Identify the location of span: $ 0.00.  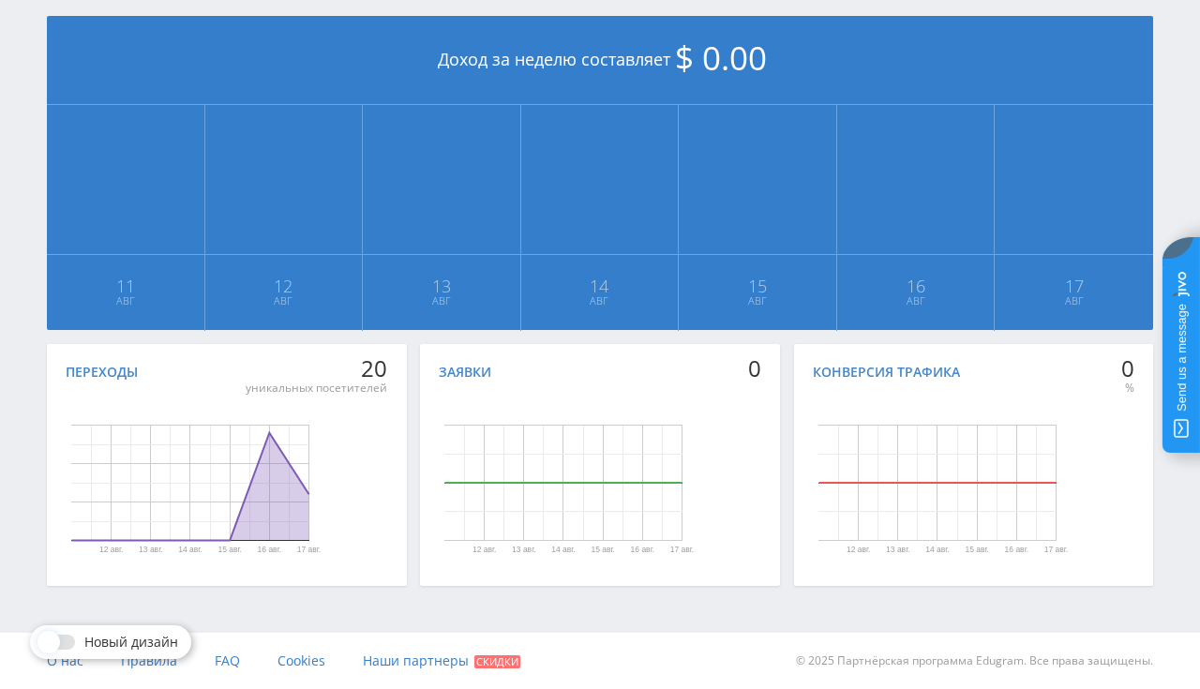
(721, 57).